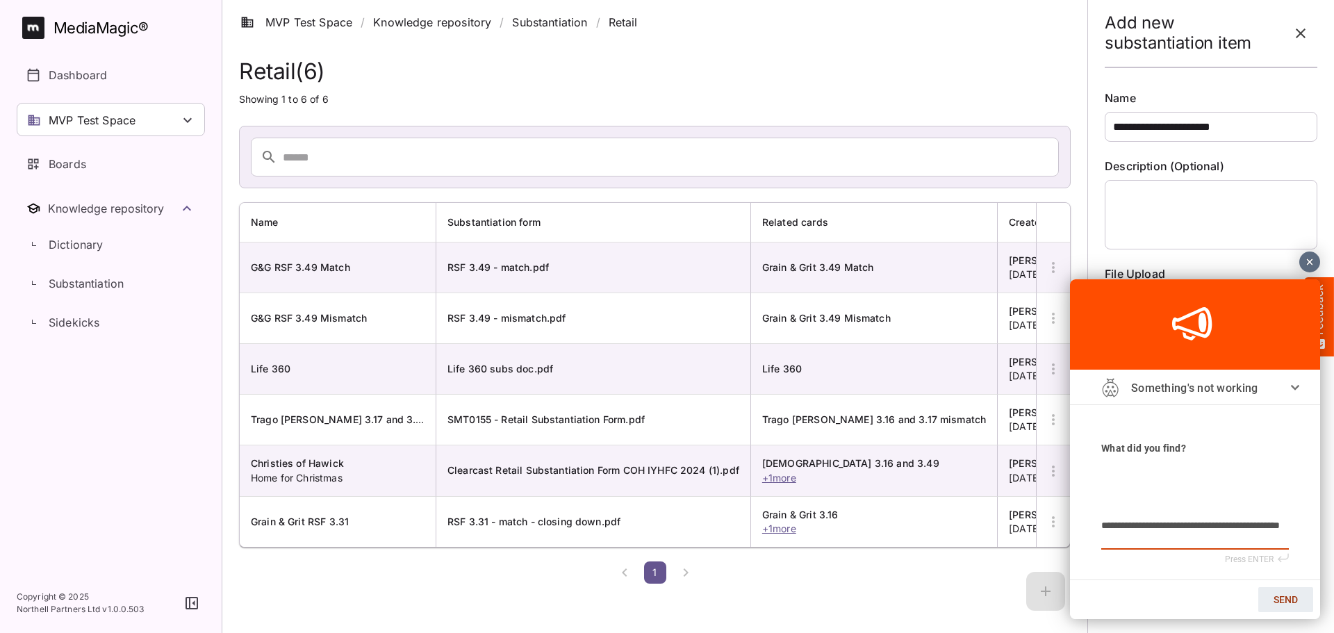 The image size is (1334, 633). Describe the element at coordinates (274, 222) in the screenshot. I see `span: Name` at that location.